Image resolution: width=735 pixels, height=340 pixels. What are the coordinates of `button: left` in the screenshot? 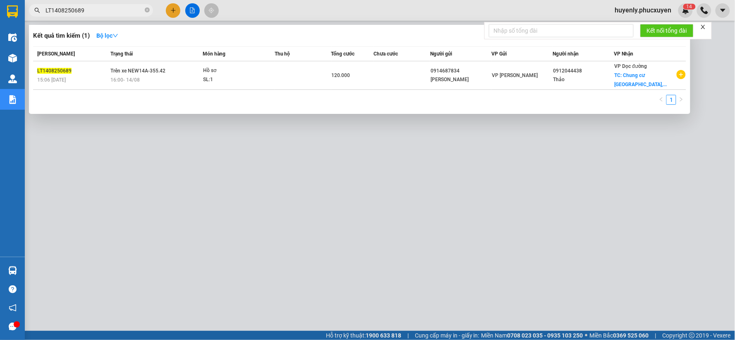 It's located at (662, 100).